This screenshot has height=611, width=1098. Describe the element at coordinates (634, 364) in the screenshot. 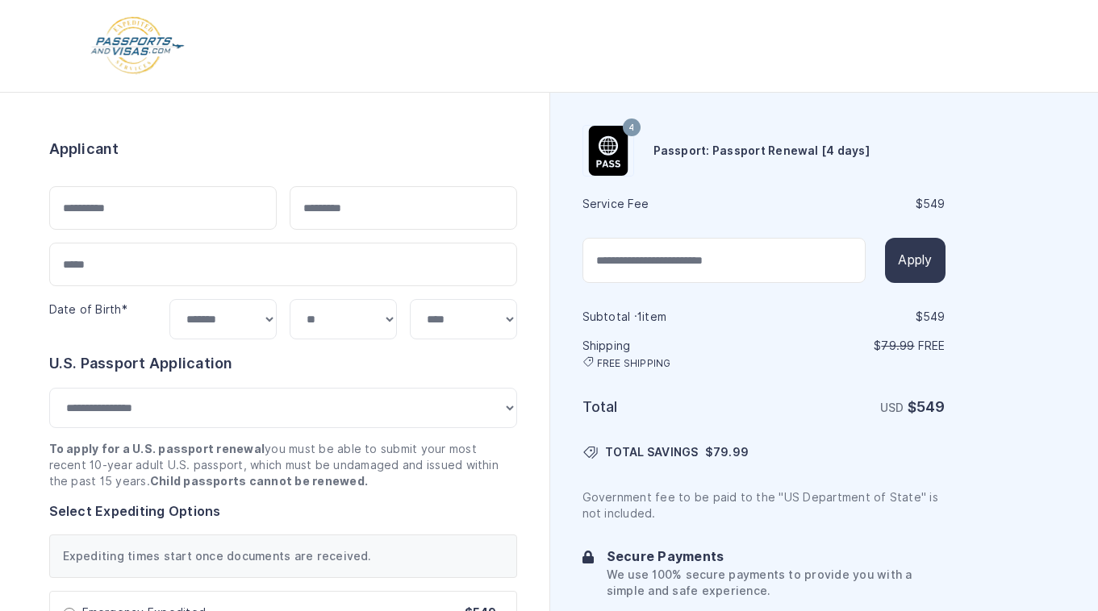

I see `span: FREE SHIPPING` at that location.